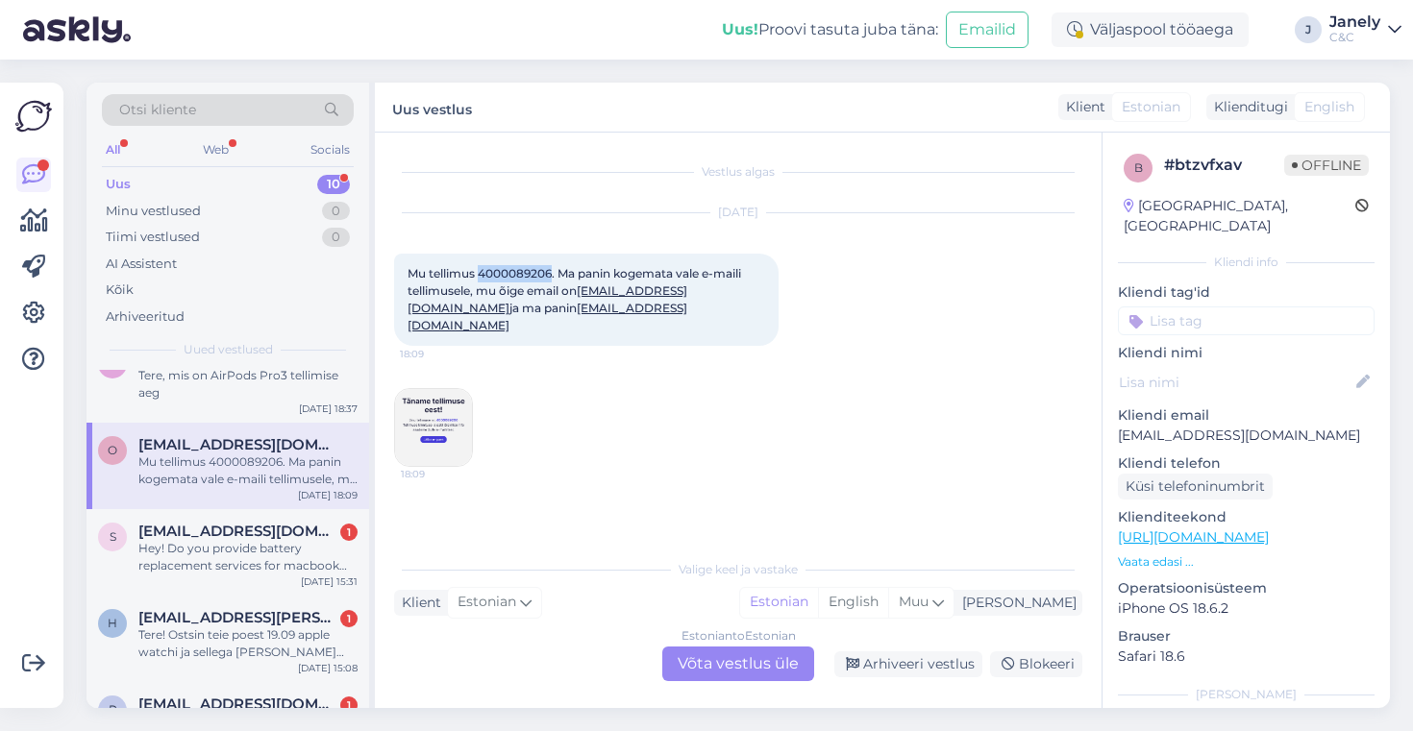  Describe the element at coordinates (112, 709) in the screenshot. I see `span: r` at that location.